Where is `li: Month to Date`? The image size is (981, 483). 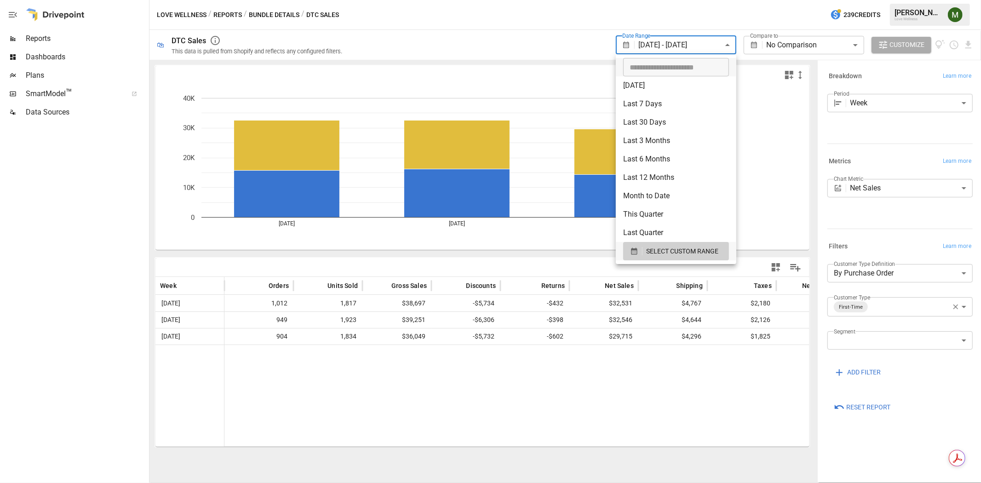 li: Month to Date is located at coordinates (676, 196).